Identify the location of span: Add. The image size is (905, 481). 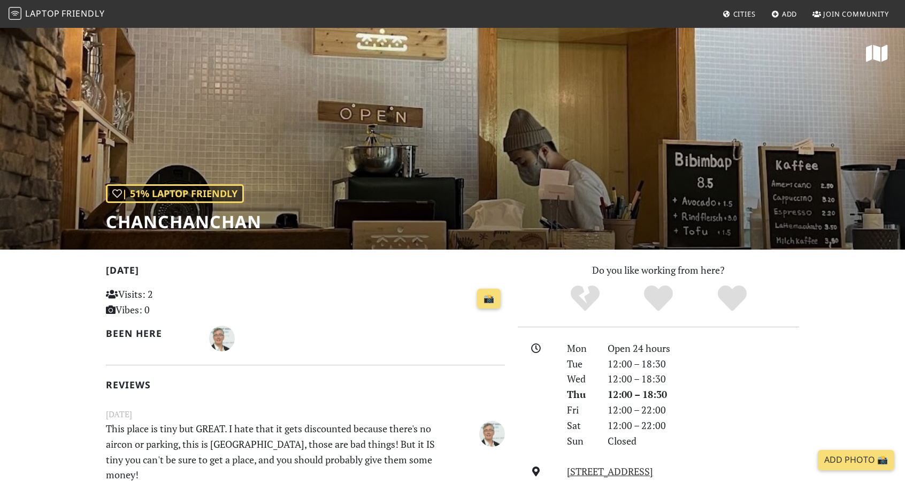
(790, 14).